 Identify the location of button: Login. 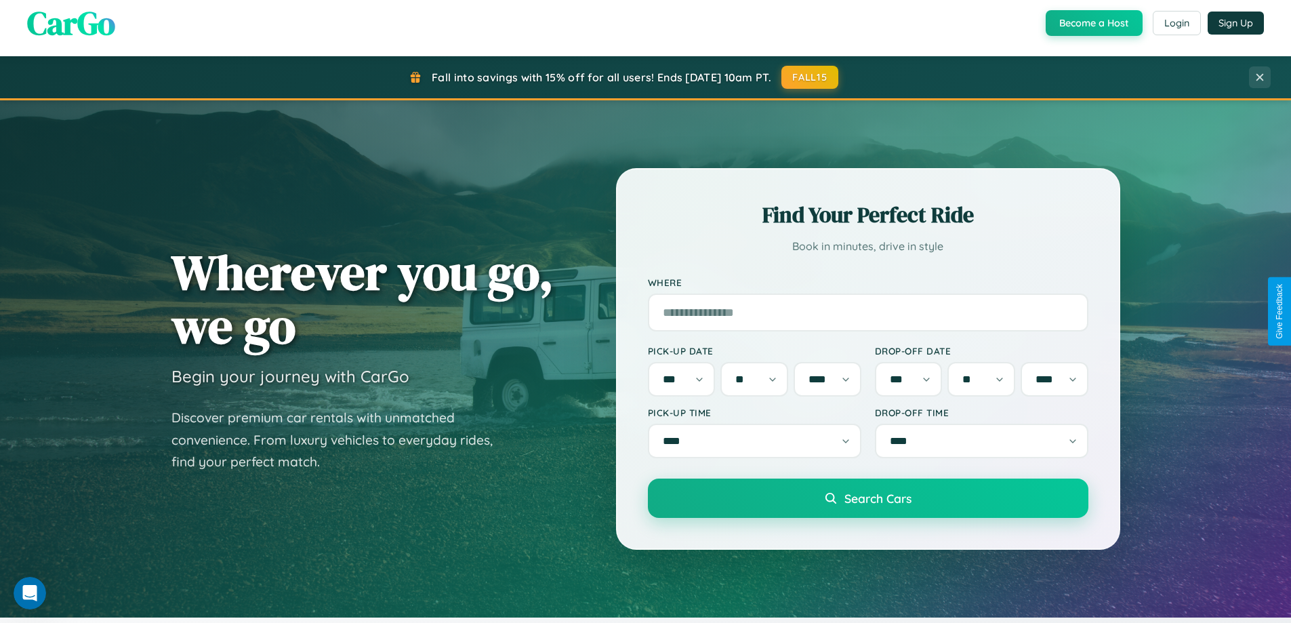
(1176, 23).